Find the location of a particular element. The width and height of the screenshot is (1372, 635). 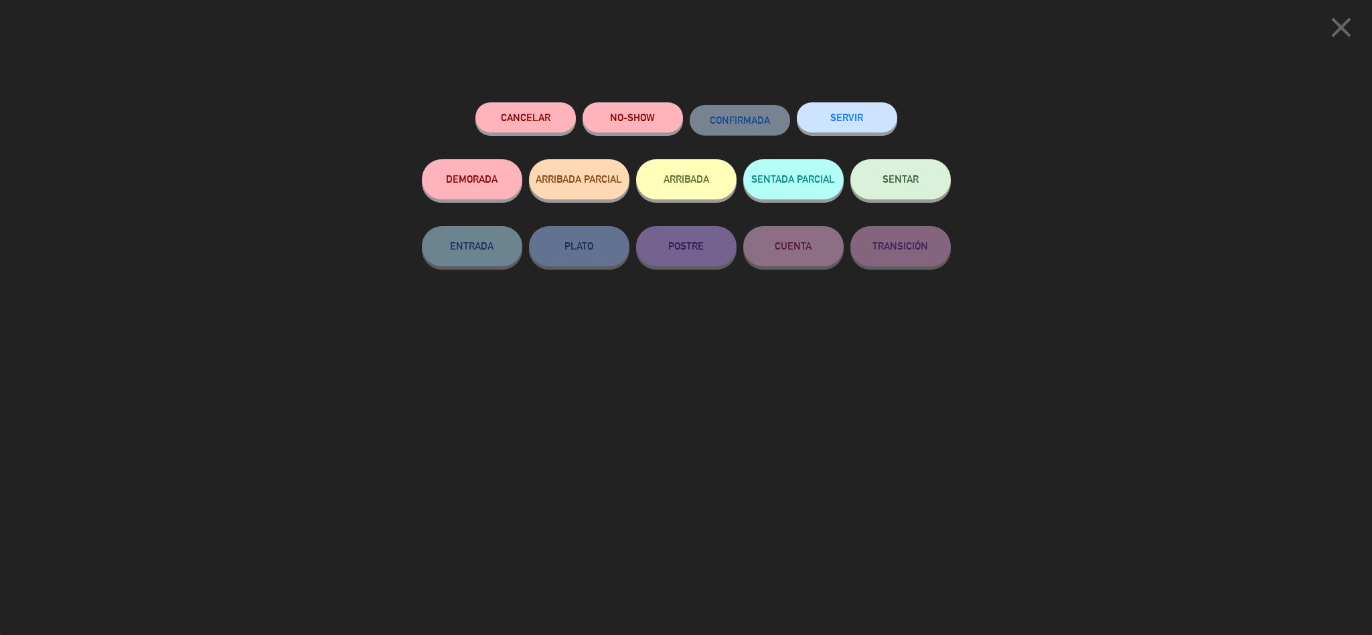

button: TRANSICIÓN is located at coordinates (901, 246).